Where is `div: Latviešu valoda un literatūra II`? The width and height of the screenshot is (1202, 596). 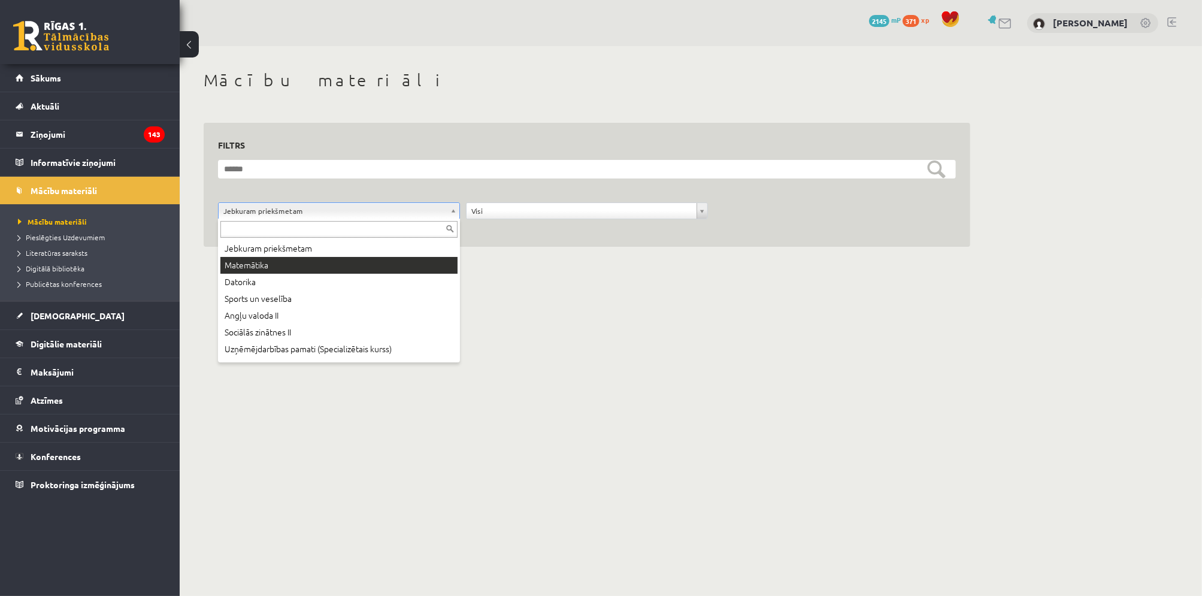
div: Latviešu valoda un literatūra II is located at coordinates (339, 366).